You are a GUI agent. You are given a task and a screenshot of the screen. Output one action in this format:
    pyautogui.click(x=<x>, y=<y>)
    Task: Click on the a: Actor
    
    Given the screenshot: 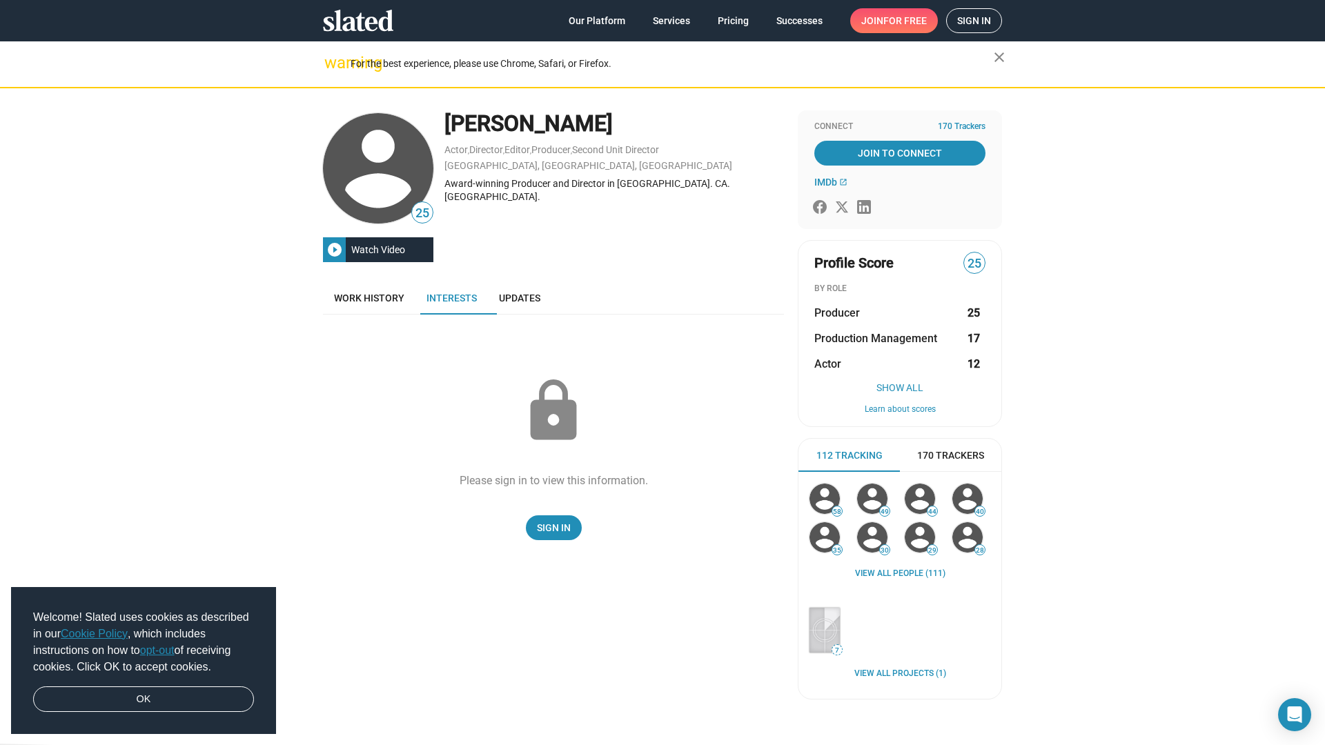 What is the action you would take?
    pyautogui.click(x=456, y=150)
    